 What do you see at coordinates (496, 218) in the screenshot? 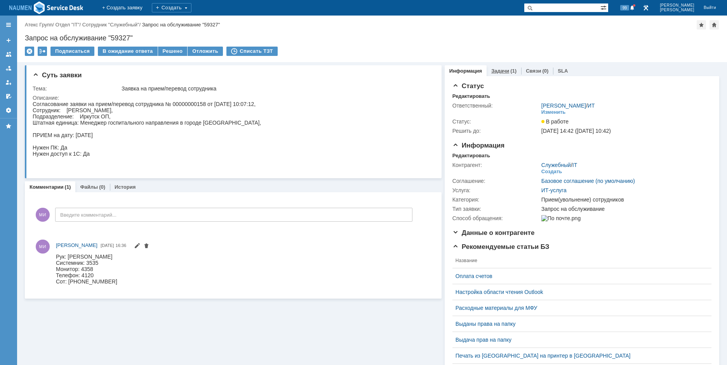
I see `div: Способ обращения:` at bounding box center [496, 218].